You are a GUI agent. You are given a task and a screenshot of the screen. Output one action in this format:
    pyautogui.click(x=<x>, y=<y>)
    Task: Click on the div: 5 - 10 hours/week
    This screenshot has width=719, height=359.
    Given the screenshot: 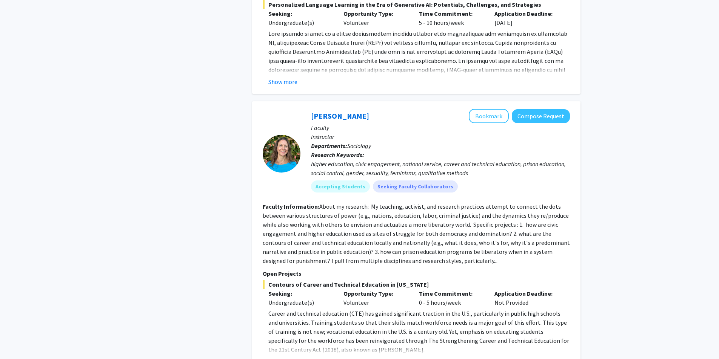 What is the action you would take?
    pyautogui.click(x=451, y=18)
    